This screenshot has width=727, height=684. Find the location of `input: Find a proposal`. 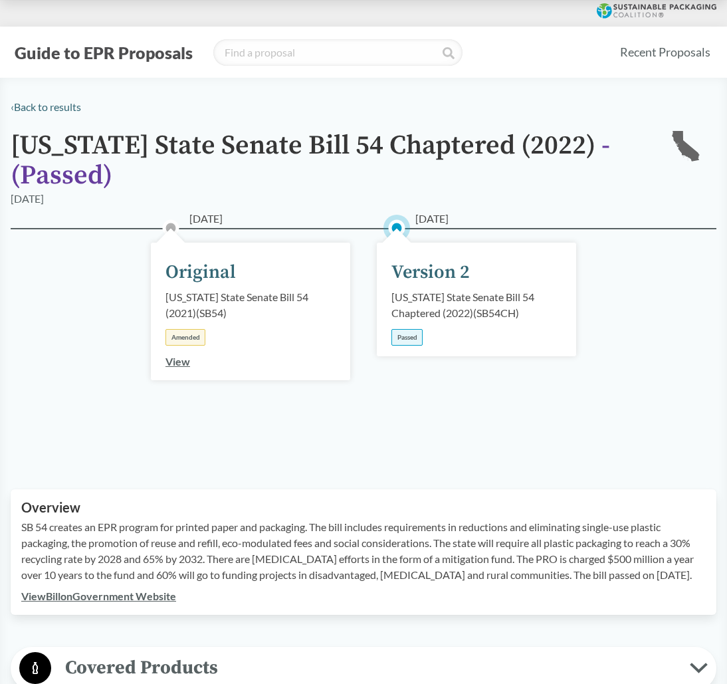

input: Find a proposal is located at coordinates (338, 52).